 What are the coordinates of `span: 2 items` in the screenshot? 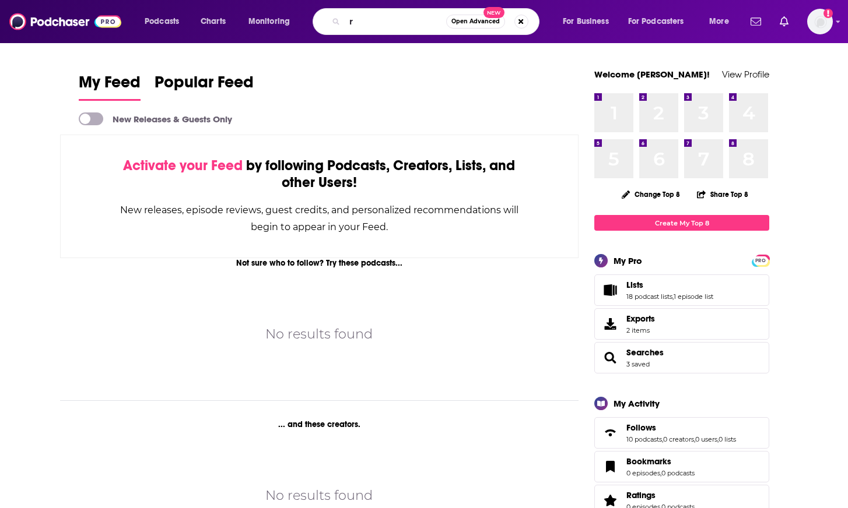 It's located at (640, 331).